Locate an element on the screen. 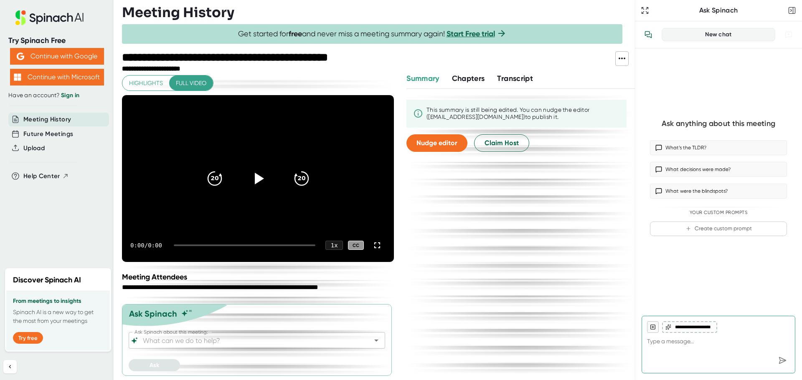  button: Meeting History is located at coordinates (47, 119).